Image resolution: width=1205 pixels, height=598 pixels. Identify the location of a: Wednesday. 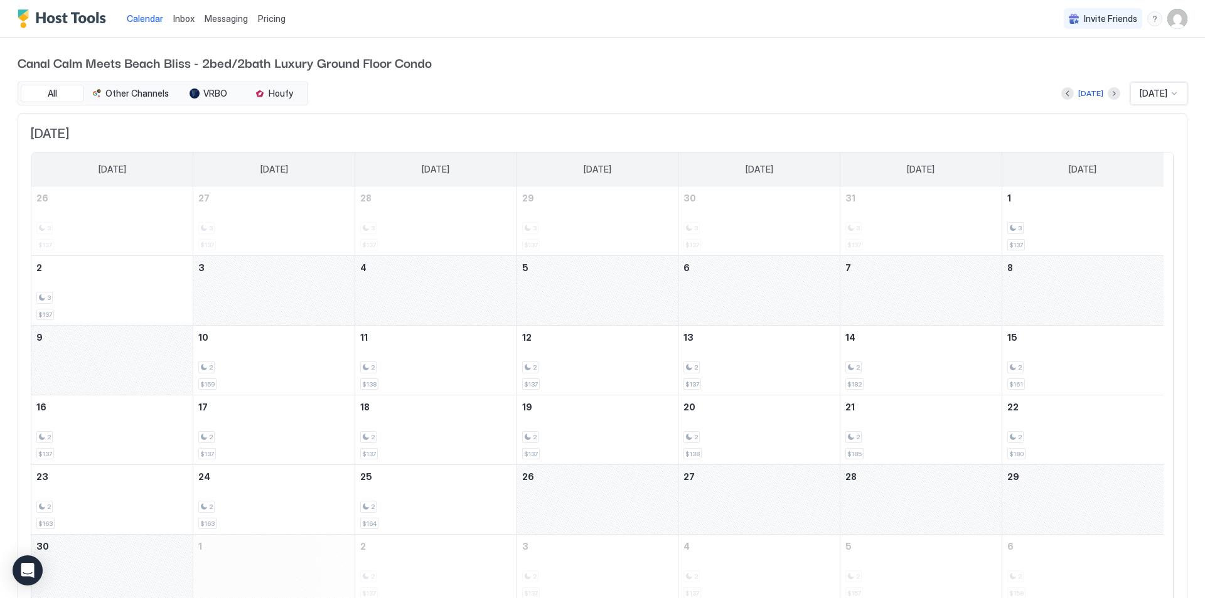
(597, 169).